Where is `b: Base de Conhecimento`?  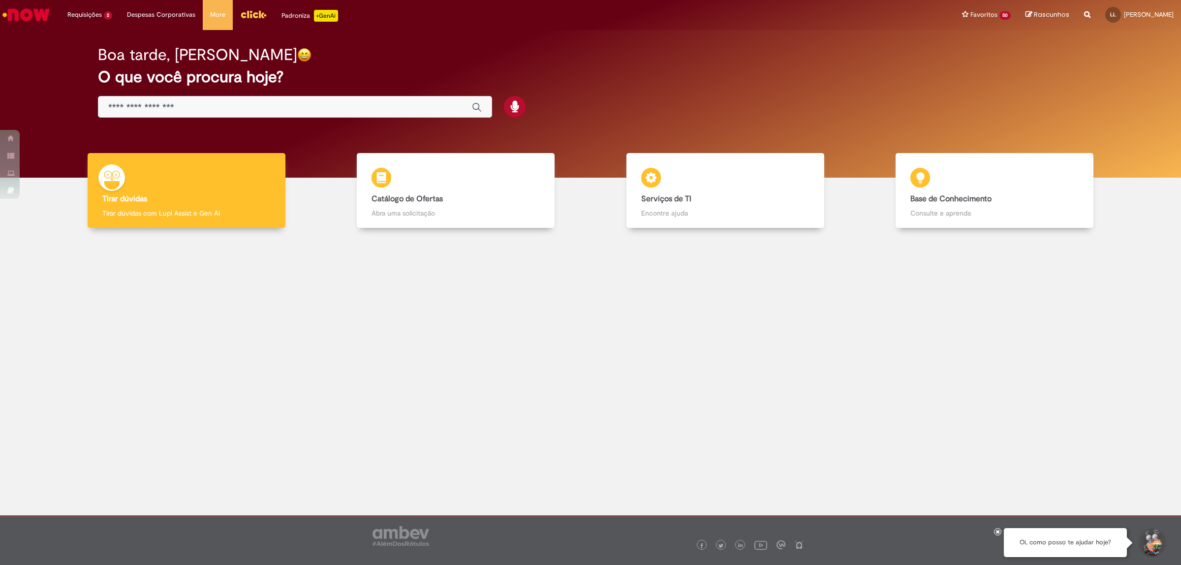 b: Base de Conhecimento is located at coordinates (951, 199).